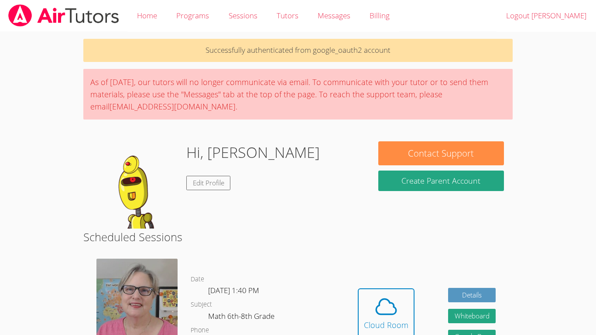  I want to click on a: Details, so click(472, 295).